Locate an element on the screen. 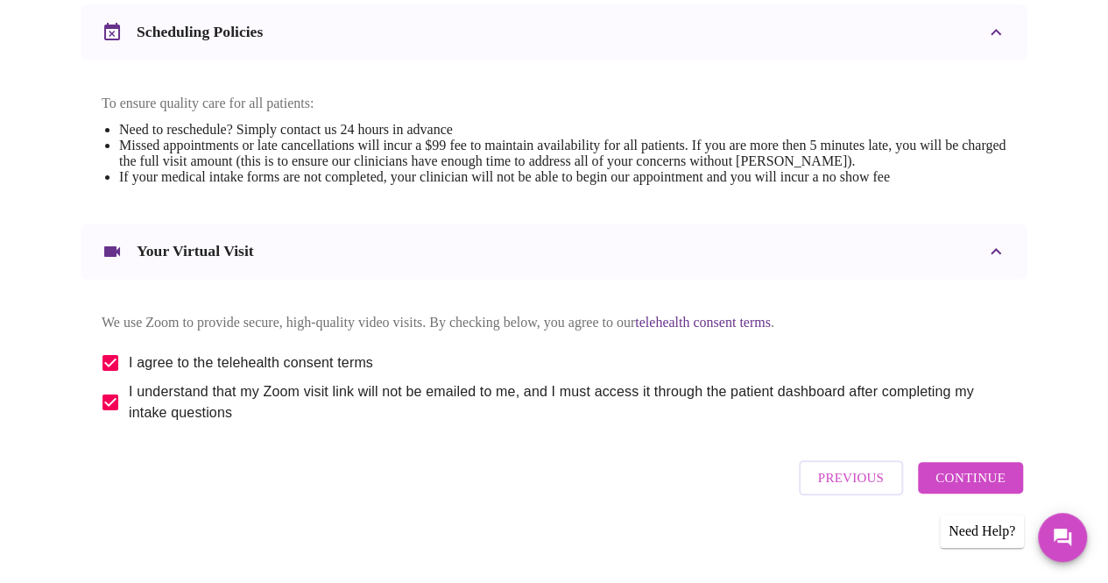 The image size is (1108, 583). p: To ensure quality care for all patients: is located at coordinates (554, 103).